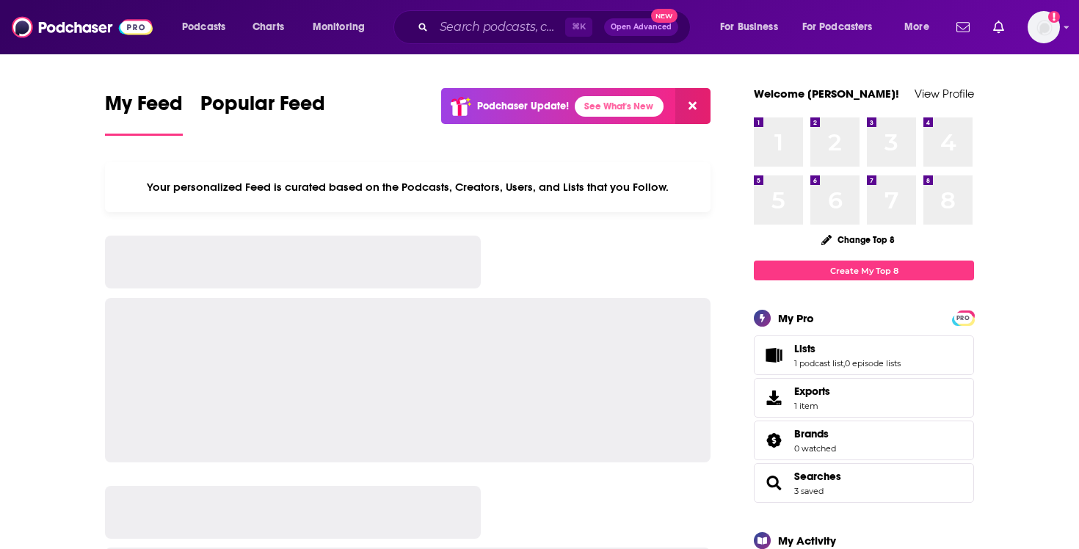  Describe the element at coordinates (82, 27) in the screenshot. I see `img: Podchaser - Follow, Share and Rate Podcasts` at that location.